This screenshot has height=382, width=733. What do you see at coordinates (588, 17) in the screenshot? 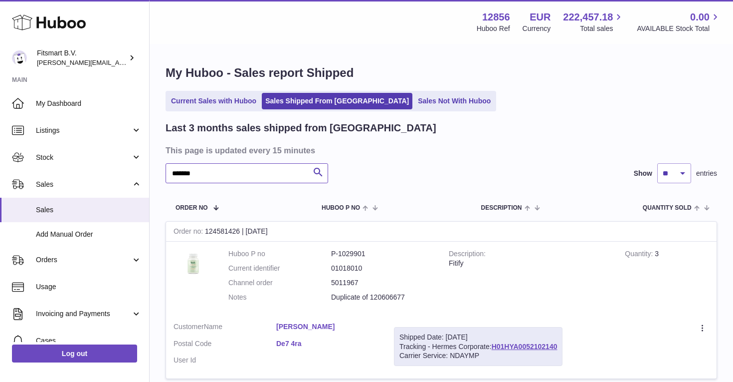
I see `span: 222,457.18` at bounding box center [588, 17].